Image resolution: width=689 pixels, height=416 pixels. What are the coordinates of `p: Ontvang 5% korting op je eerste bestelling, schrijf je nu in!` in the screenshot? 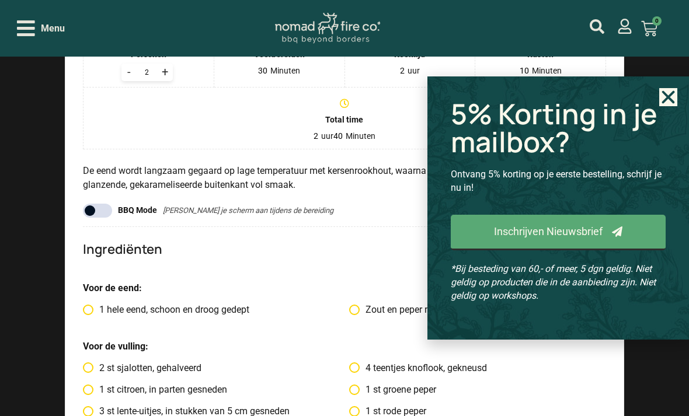 It's located at (558, 181).